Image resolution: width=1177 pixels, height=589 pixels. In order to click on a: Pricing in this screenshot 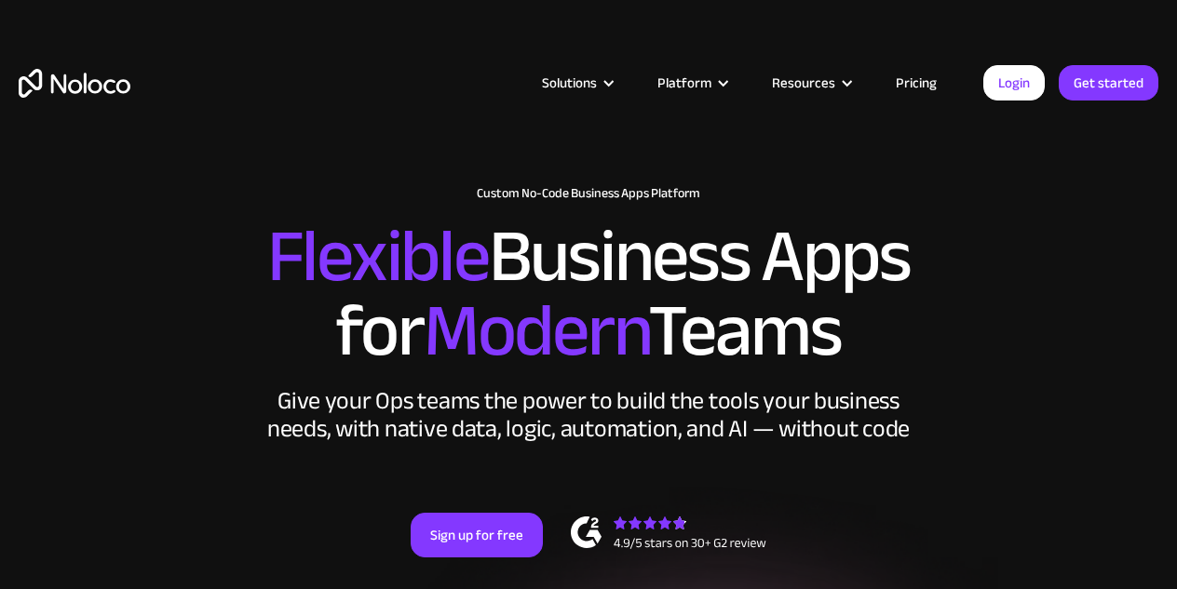, I will do `click(916, 83)`.